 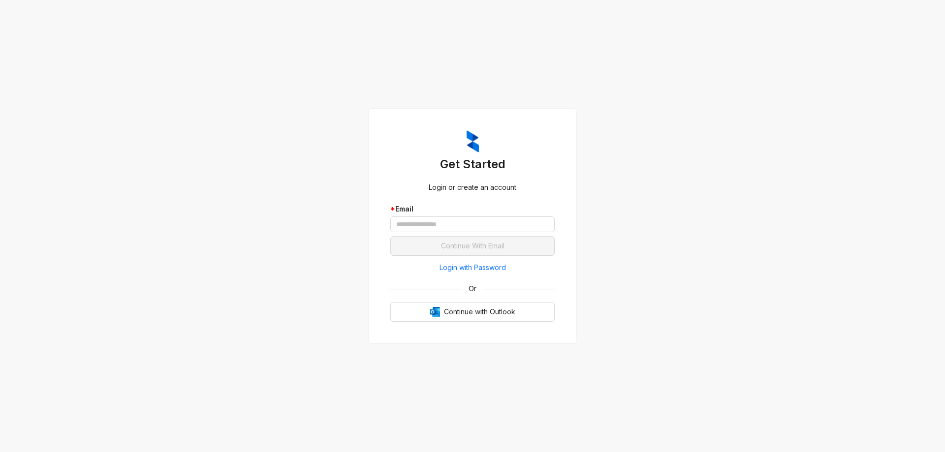 What do you see at coordinates (473, 246) in the screenshot?
I see `button: Continue With Email` at bounding box center [473, 246].